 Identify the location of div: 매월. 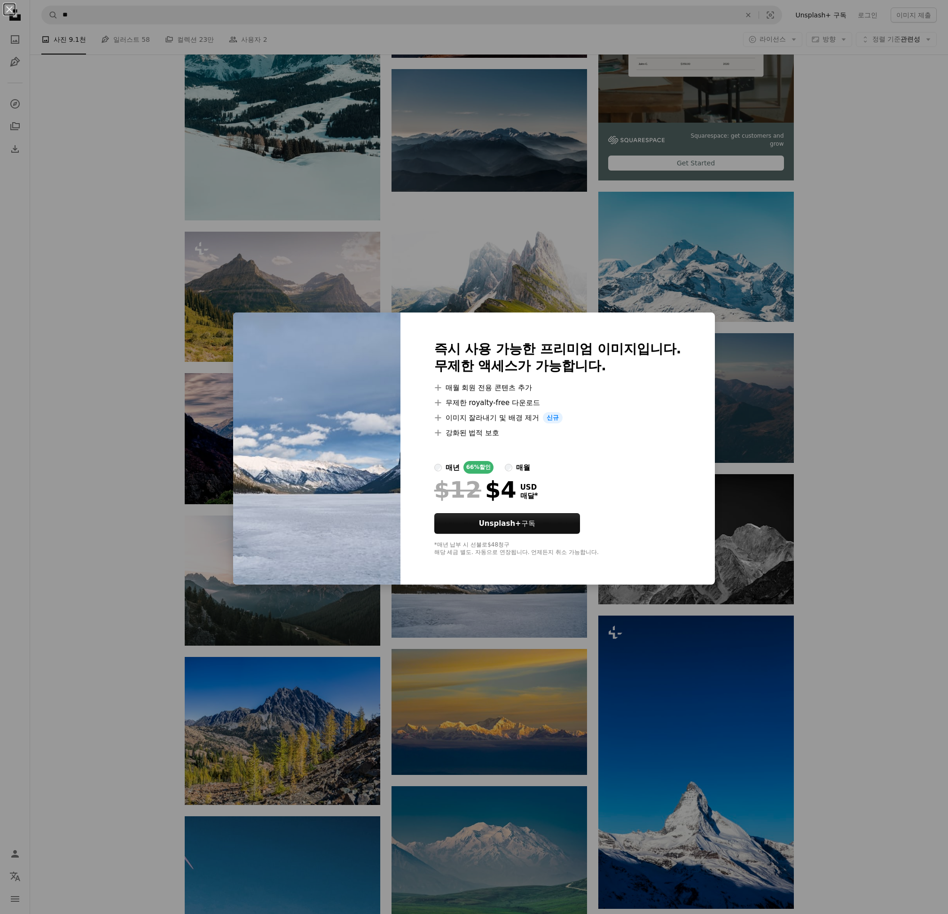
(523, 468).